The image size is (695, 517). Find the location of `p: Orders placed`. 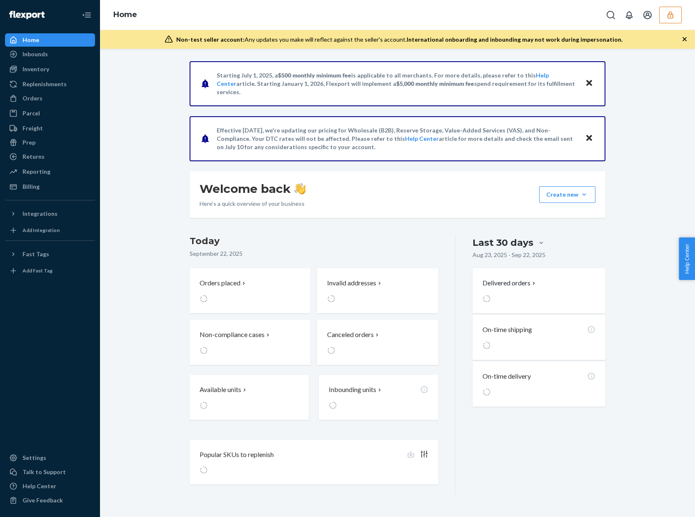

p: Orders placed is located at coordinates (220, 283).